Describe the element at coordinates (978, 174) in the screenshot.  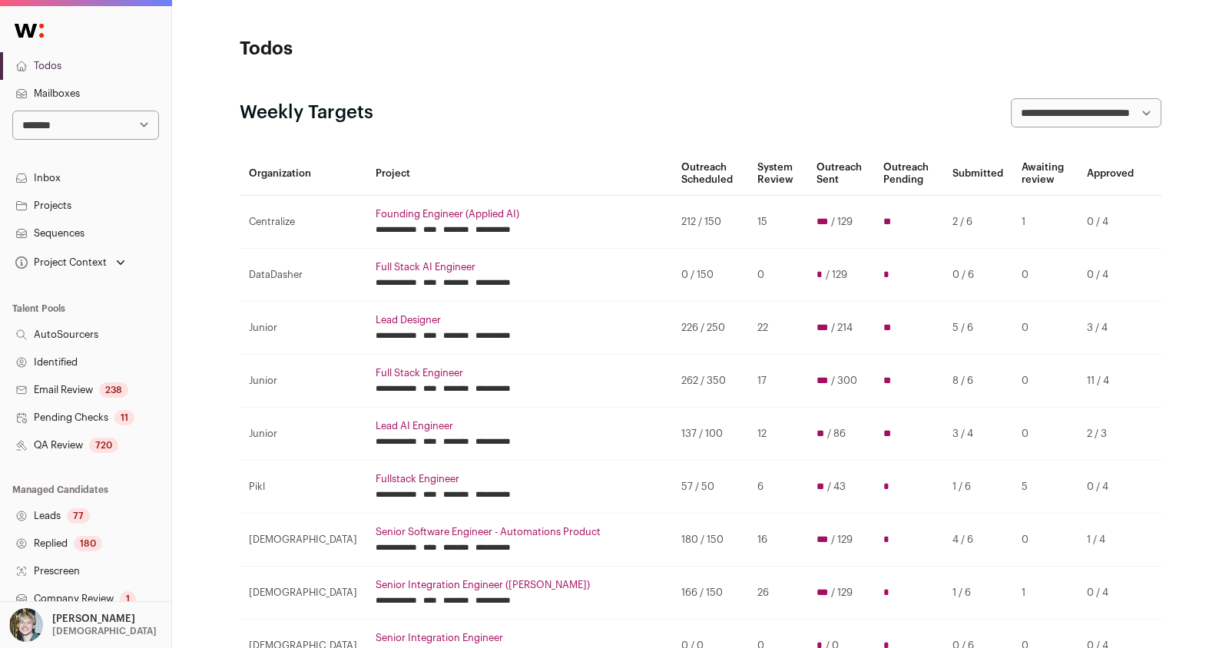
I see `th: Submitted` at that location.